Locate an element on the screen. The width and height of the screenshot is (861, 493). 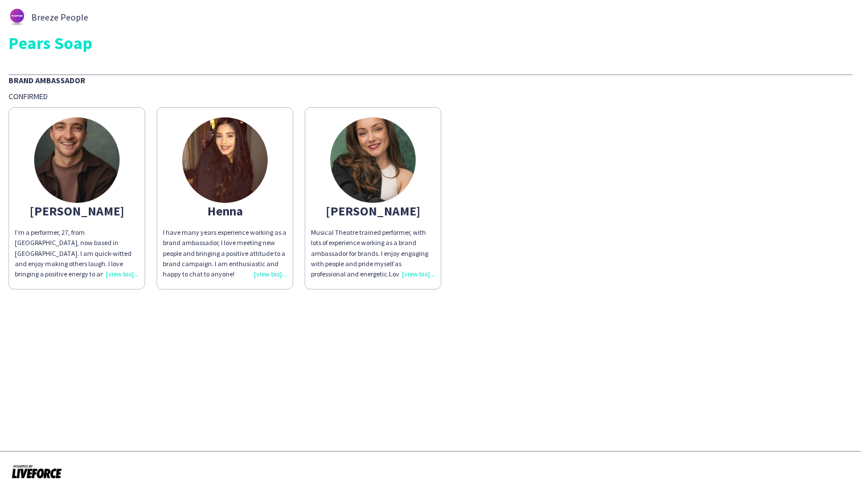
img: thumb-62876bd588459.png is located at coordinates (17, 17).